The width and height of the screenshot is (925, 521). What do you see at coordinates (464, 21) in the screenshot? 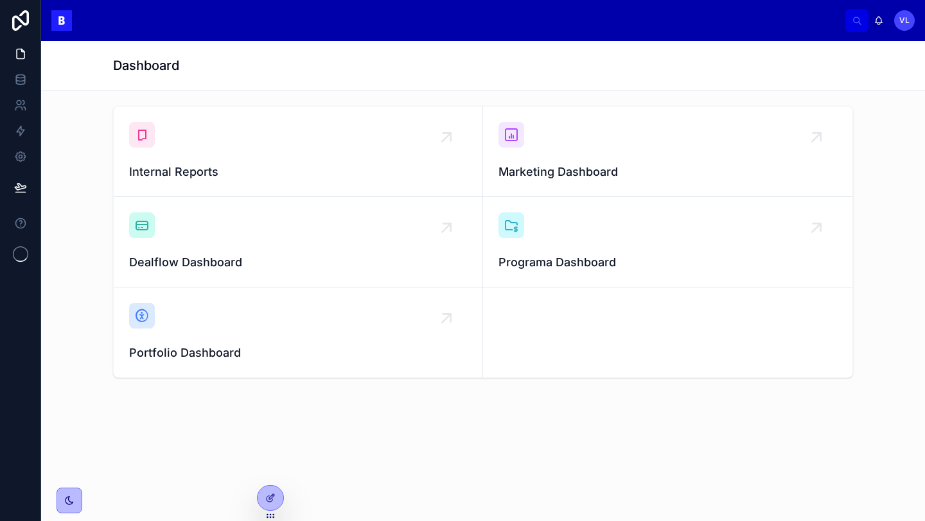
I see `div: scrollable content` at bounding box center [464, 21].